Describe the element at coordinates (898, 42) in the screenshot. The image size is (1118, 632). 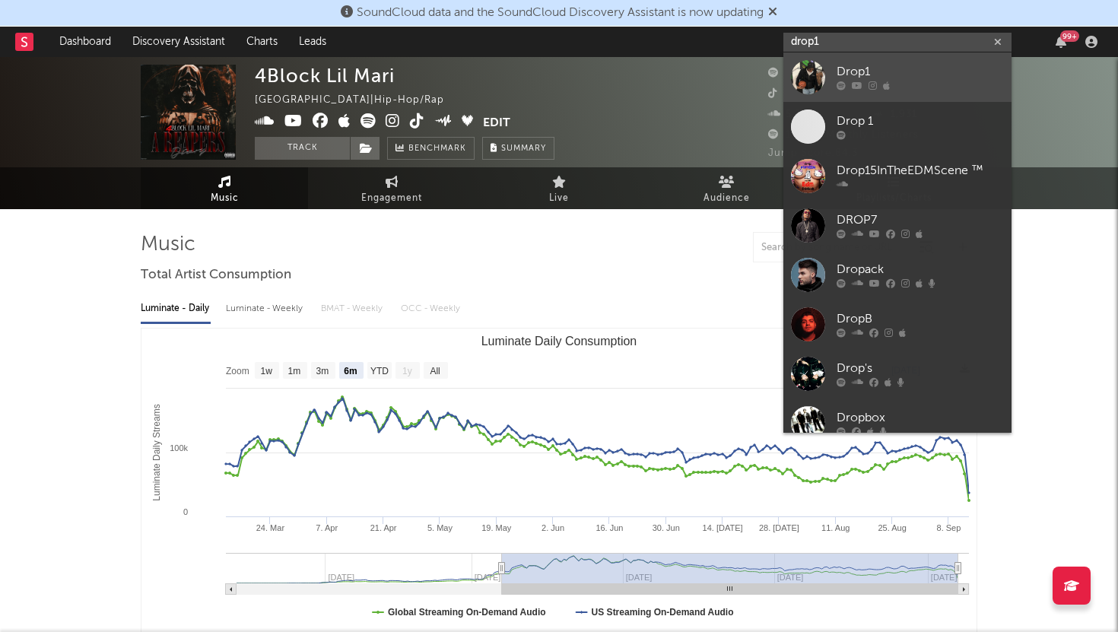
I see `input: Search for artists` at that location.